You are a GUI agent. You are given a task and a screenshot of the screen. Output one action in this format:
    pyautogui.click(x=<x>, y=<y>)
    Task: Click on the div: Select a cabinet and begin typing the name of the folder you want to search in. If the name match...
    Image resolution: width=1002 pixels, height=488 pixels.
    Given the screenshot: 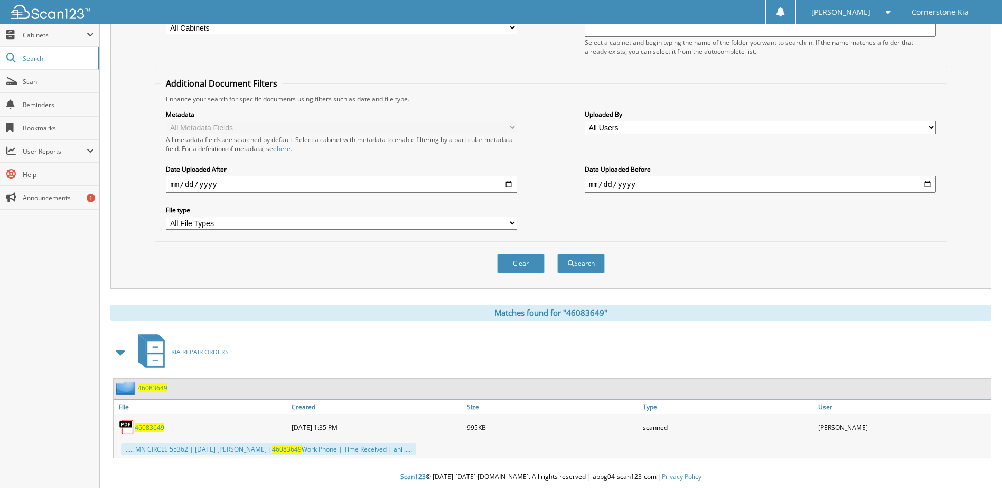 What is the action you would take?
    pyautogui.click(x=760, y=47)
    